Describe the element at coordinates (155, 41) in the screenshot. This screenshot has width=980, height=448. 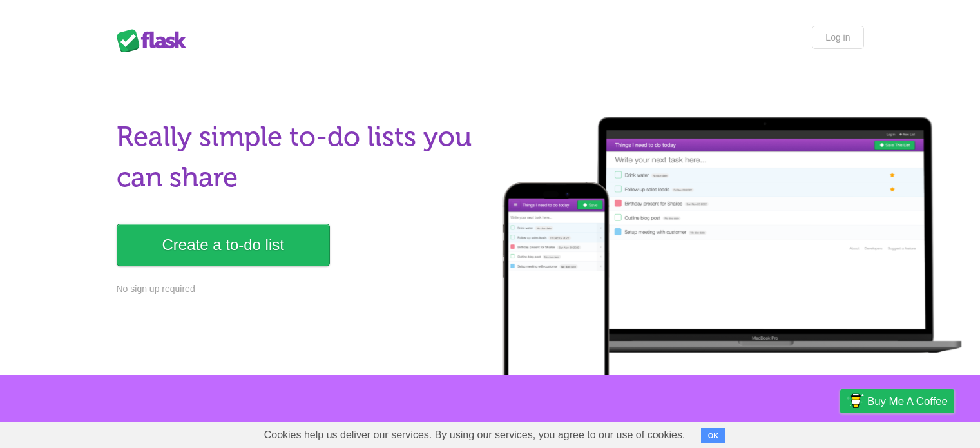
I see `div: Flask Lists` at that location.